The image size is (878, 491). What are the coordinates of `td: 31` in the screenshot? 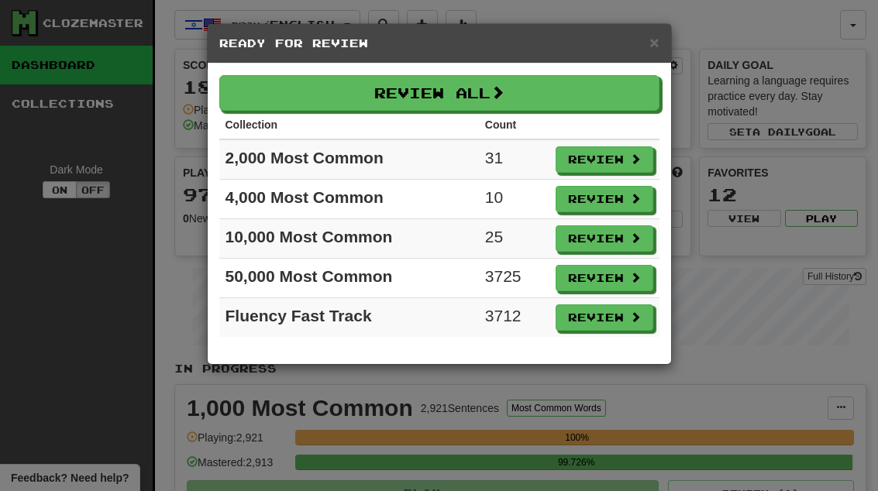 It's located at (514, 160).